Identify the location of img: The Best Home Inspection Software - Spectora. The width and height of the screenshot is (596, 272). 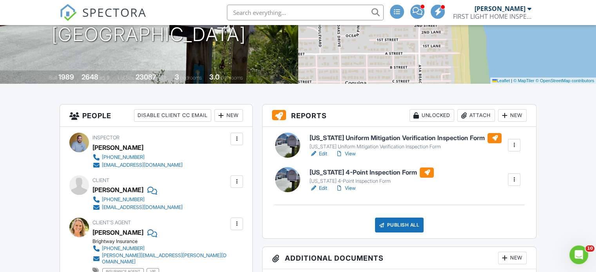
(68, 13).